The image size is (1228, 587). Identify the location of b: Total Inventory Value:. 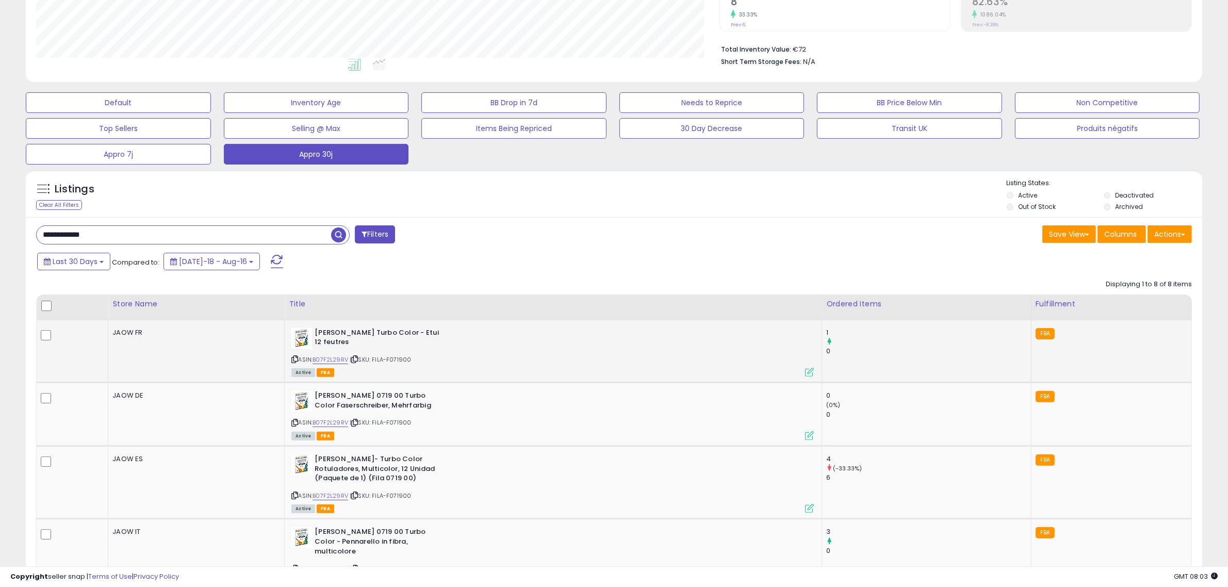
(756, 49).